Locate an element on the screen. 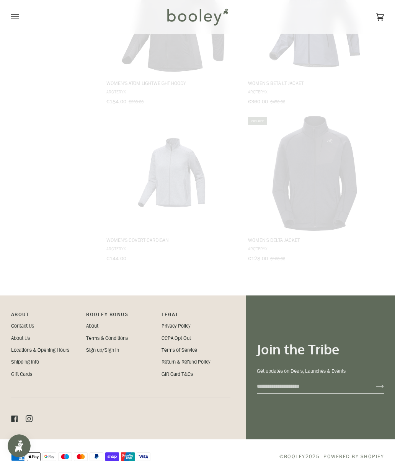  a: Gift Card T&Cs is located at coordinates (177, 374).